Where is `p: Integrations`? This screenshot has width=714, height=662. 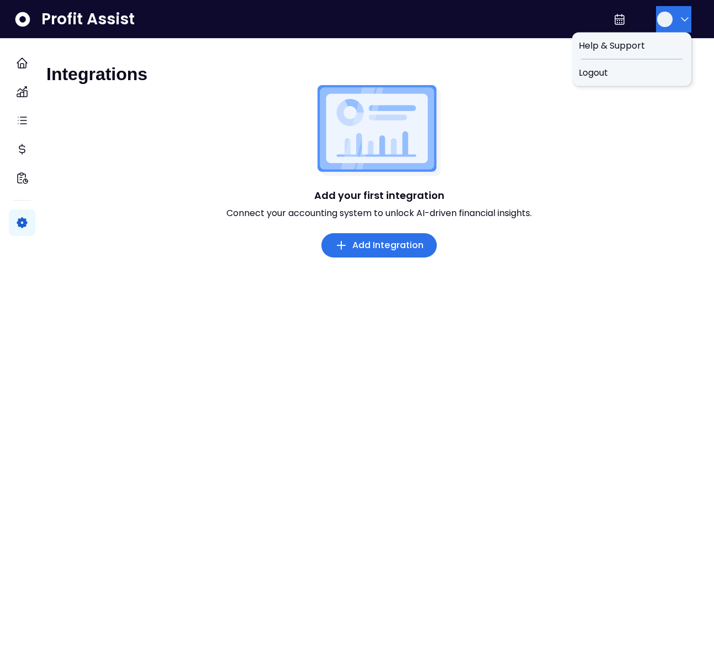 p: Integrations is located at coordinates (97, 74).